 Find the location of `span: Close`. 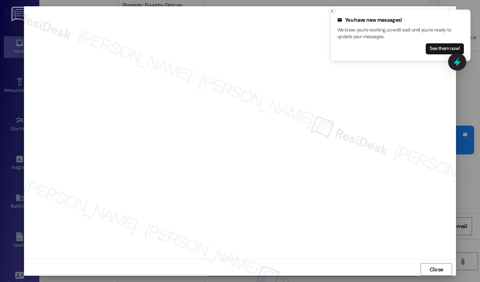

span: Close is located at coordinates (437, 269).